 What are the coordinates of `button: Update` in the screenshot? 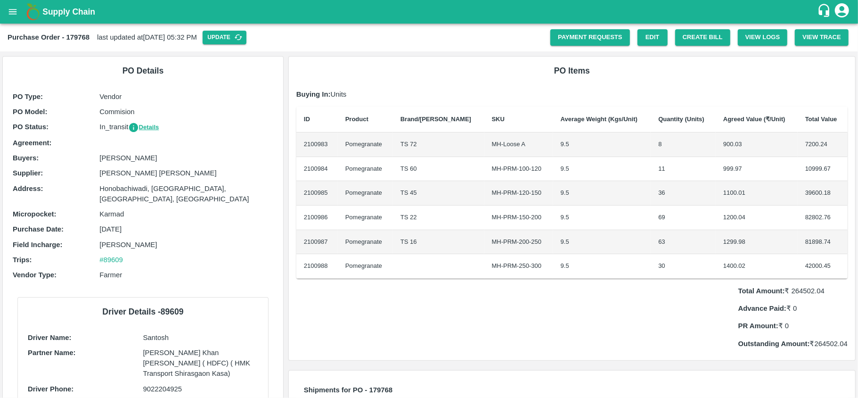 It's located at (224, 37).